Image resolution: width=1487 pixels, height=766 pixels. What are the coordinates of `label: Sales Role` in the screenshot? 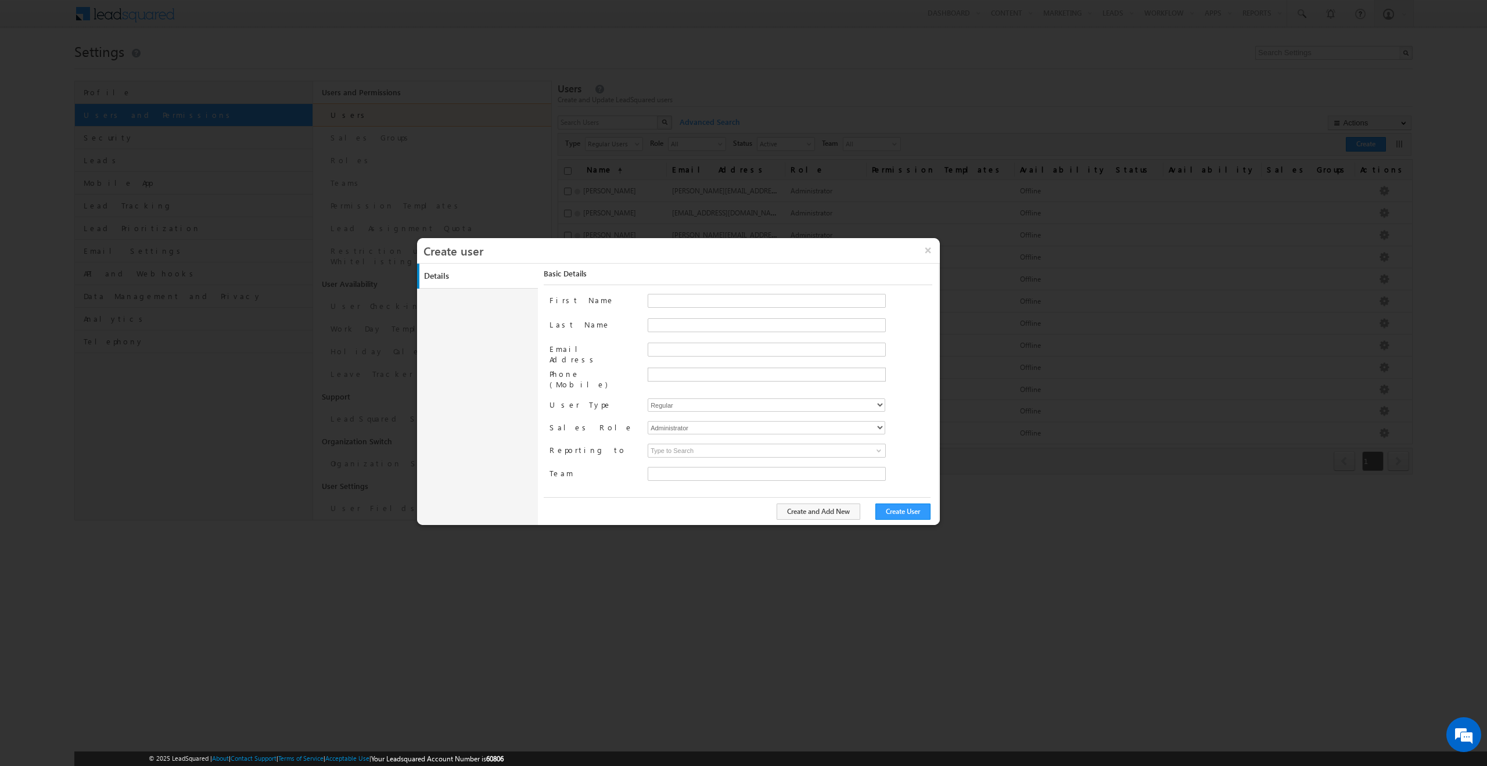 It's located at (593, 427).